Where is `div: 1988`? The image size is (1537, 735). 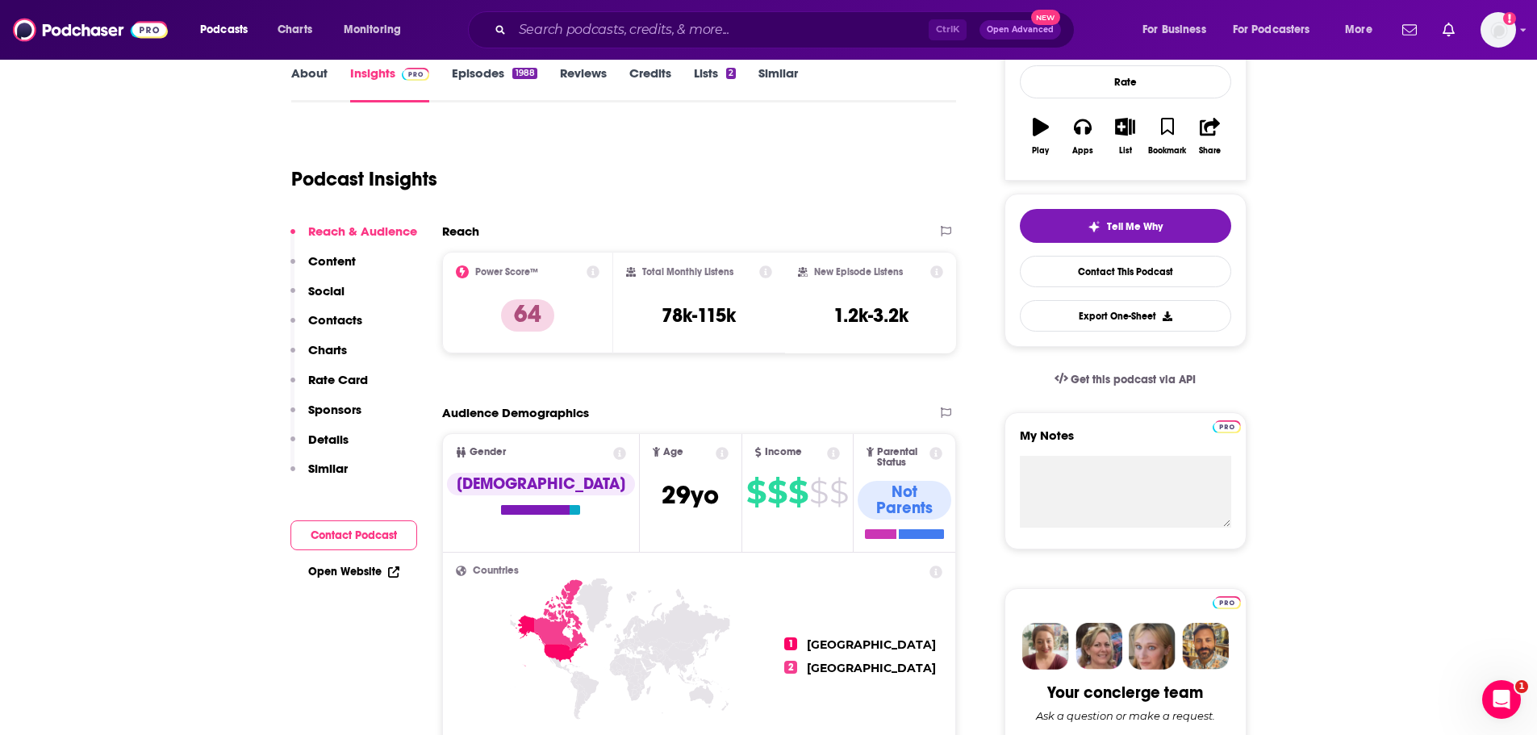
div: 1988 is located at coordinates (525, 73).